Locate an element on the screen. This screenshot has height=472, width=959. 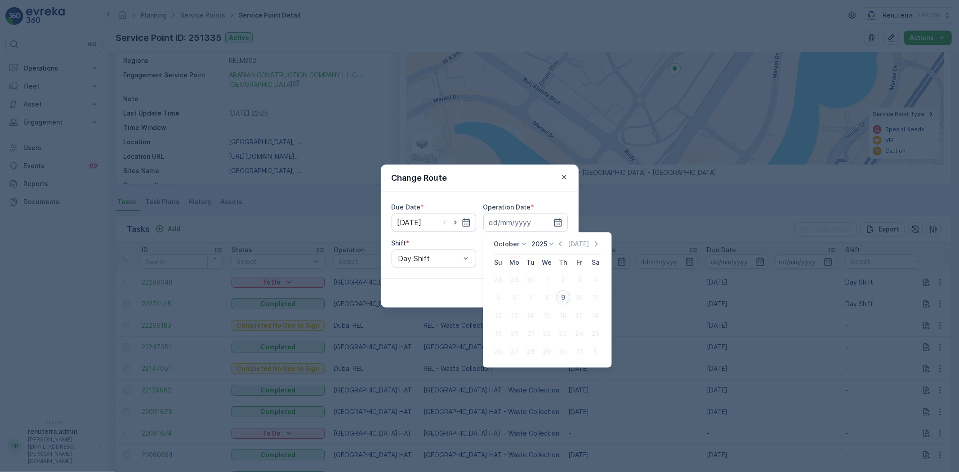
div: 3 is located at coordinates (579, 280).